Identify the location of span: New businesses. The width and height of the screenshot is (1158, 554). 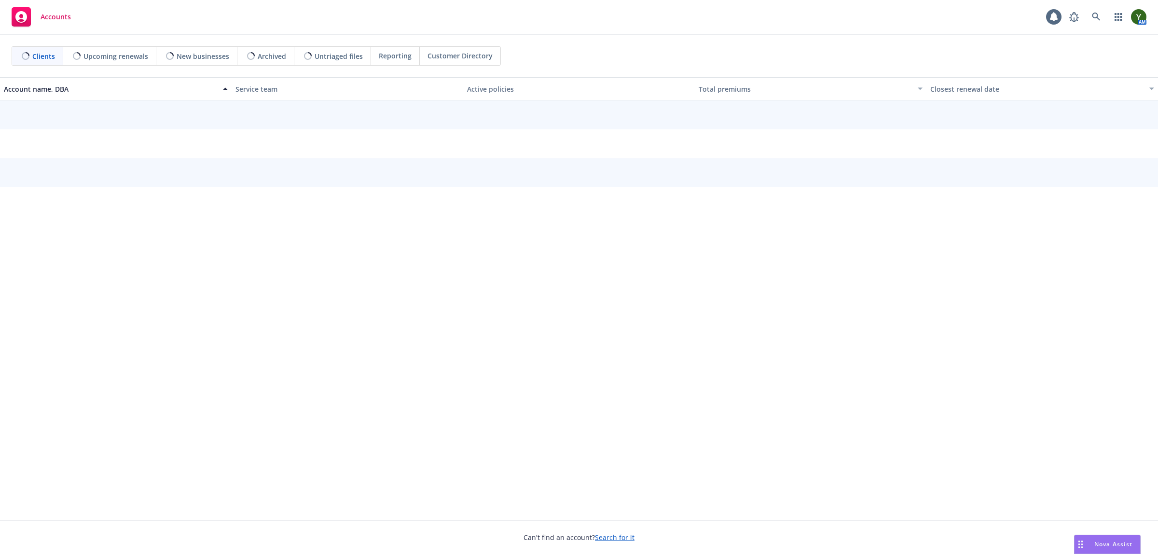
(203, 56).